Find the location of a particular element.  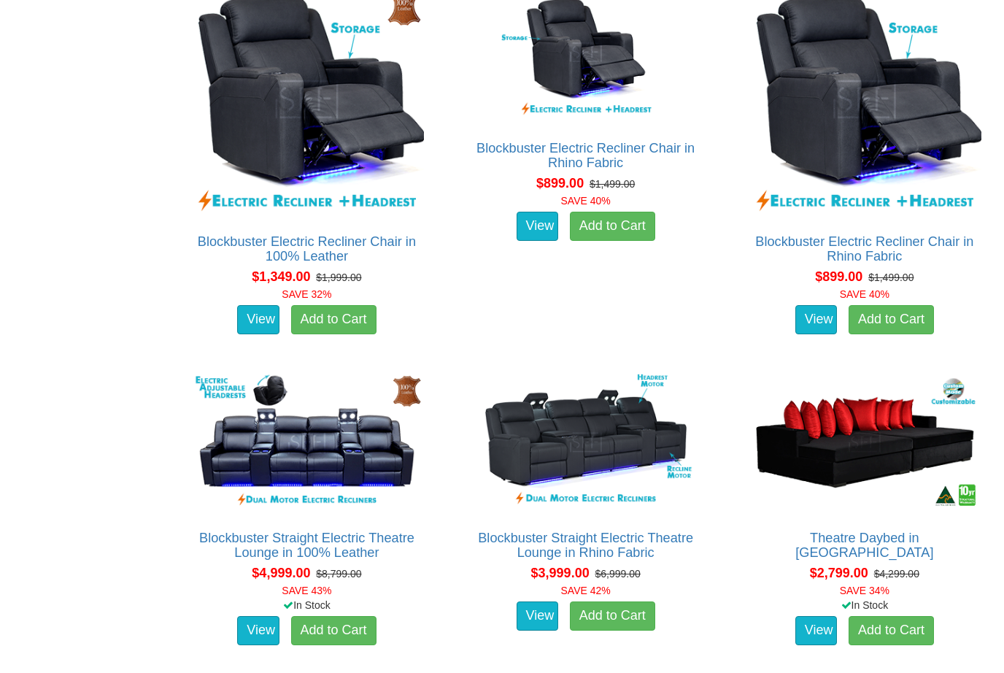

span: $2,799.00 is located at coordinates (839, 573).